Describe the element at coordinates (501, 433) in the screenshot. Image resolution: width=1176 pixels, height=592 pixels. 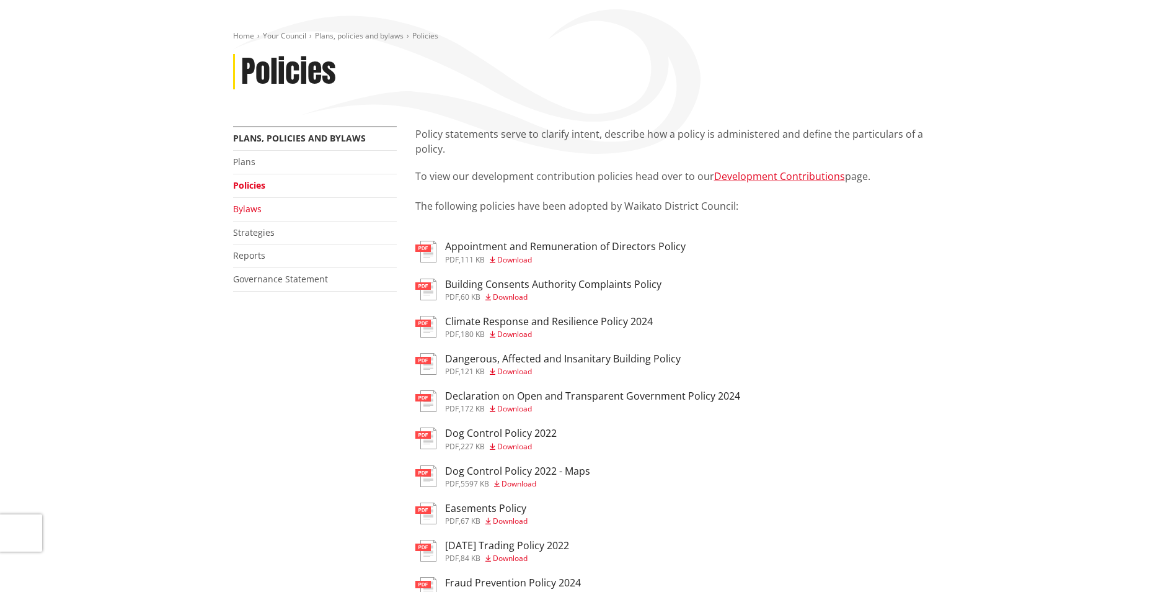
I see `h3: Dog Control Policy 2022` at that location.